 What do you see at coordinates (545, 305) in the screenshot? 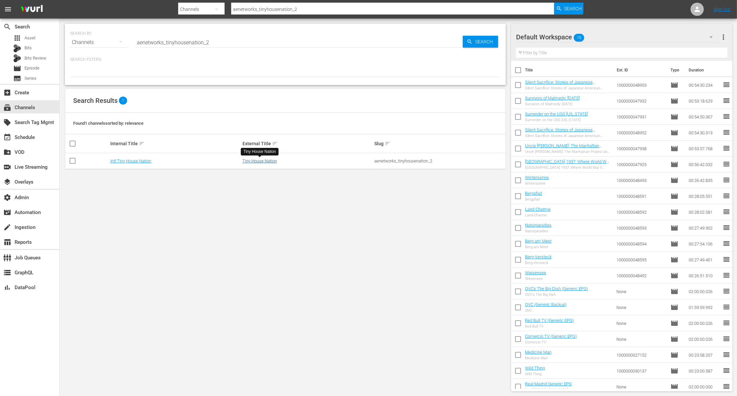
I see `a: QVC (Generic Backup)` at bounding box center [545, 305].